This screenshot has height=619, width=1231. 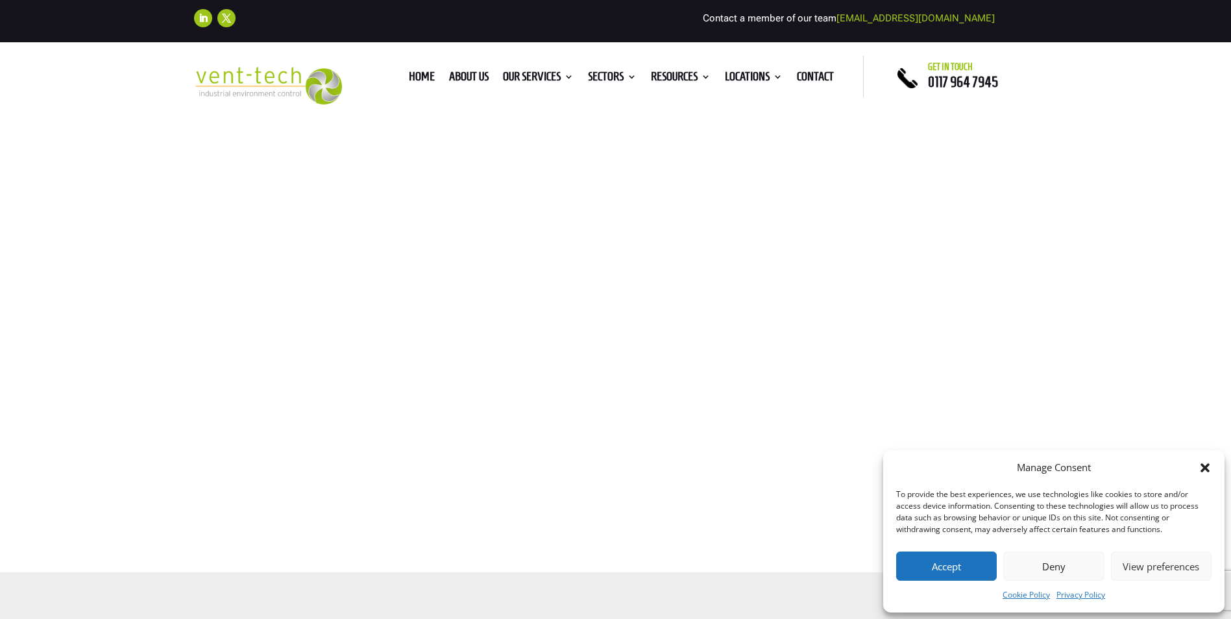 What do you see at coordinates (422, 79) in the screenshot?
I see `a: Home` at bounding box center [422, 79].